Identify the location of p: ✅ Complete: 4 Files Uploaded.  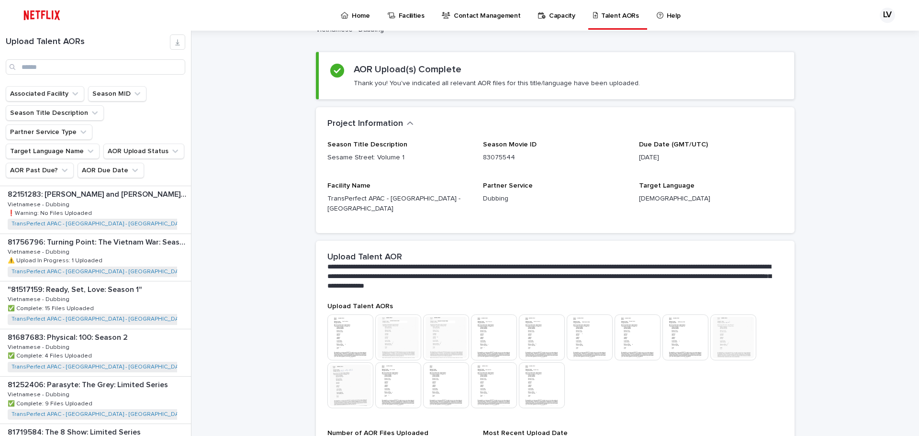
(51, 355).